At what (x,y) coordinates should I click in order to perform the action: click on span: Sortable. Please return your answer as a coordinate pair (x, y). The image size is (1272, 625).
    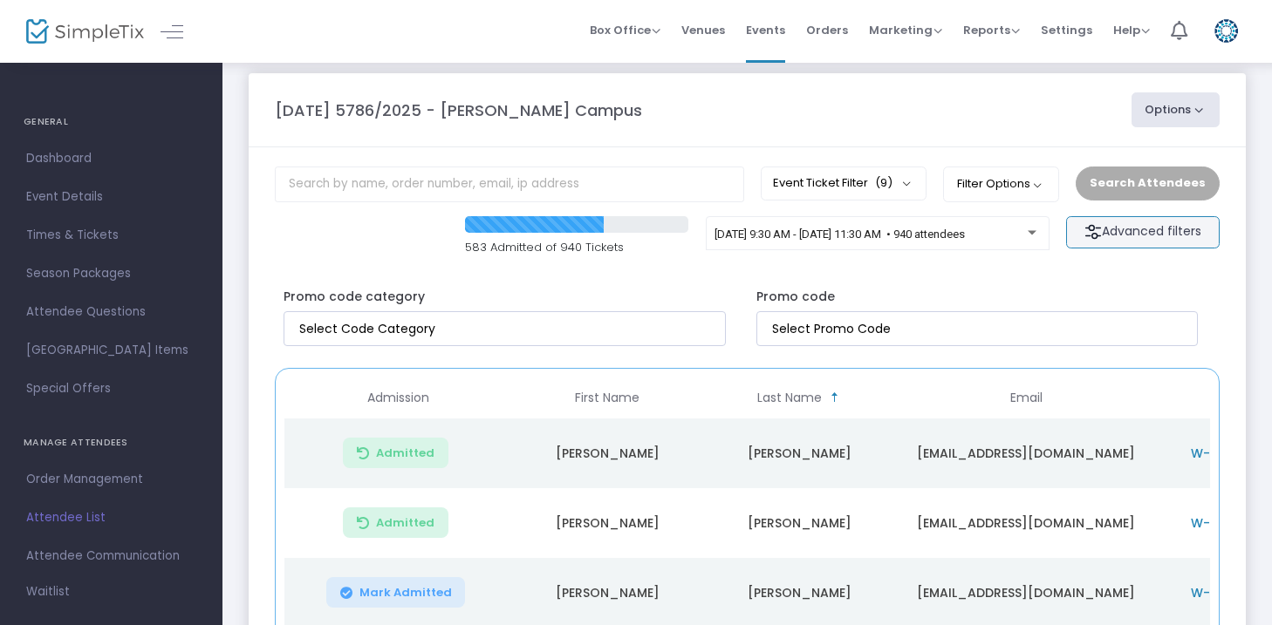
    Looking at the image, I should click on (835, 398).